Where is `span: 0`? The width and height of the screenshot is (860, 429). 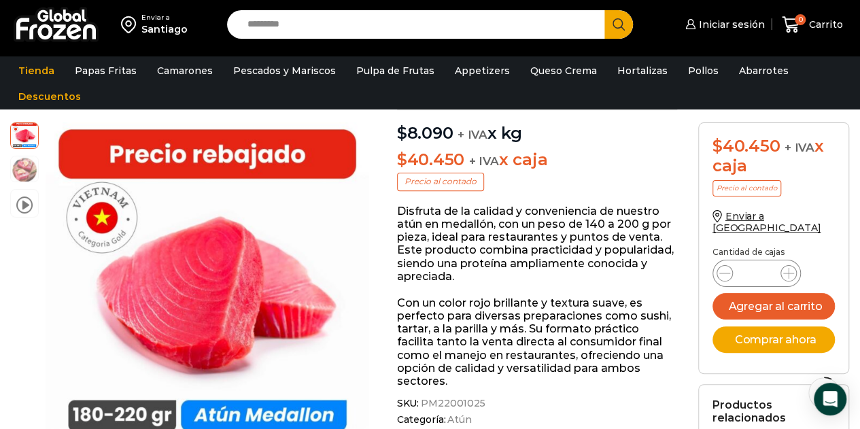 span: 0 is located at coordinates (800, 20).